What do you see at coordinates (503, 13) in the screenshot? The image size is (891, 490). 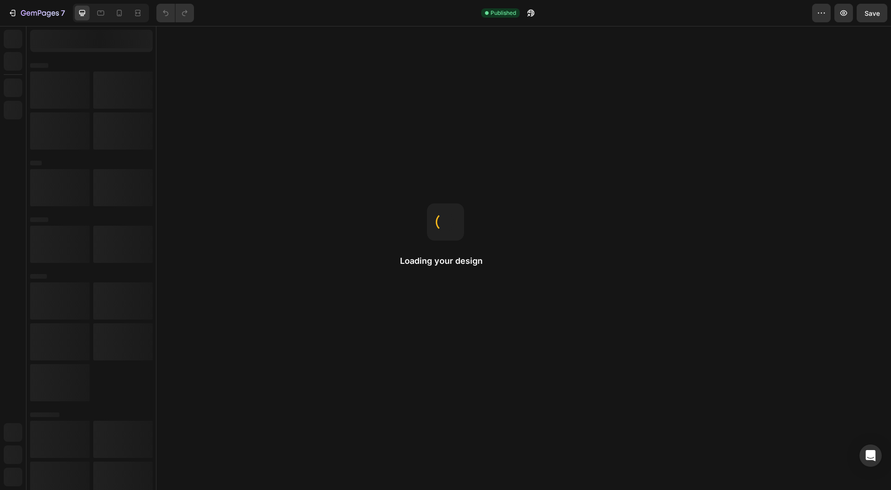 I see `span: Published` at bounding box center [503, 13].